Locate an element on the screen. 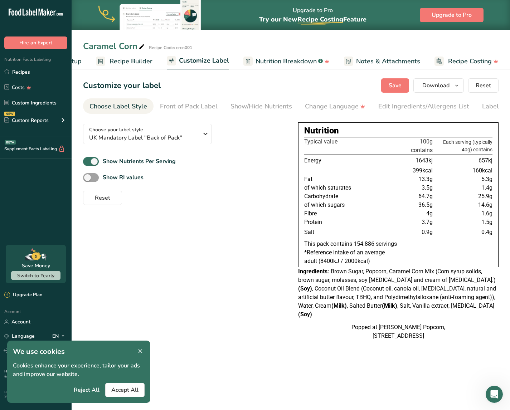 Image resolution: width=510 pixels, height=410 pixels. span: 3.7g is located at coordinates (427, 222).